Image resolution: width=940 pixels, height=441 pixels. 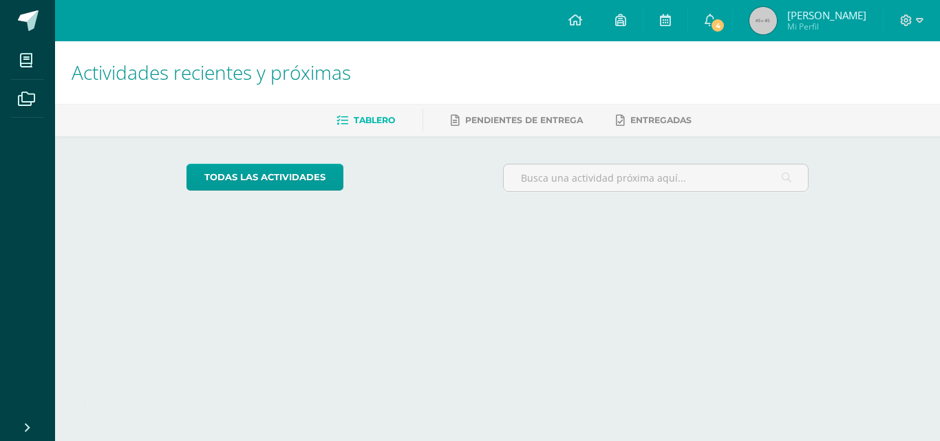 I want to click on a: Pendientes de entrega, so click(x=517, y=120).